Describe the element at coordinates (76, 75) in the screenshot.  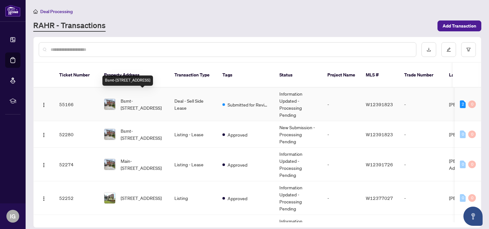
I see `th: Ticket Number` at that location.